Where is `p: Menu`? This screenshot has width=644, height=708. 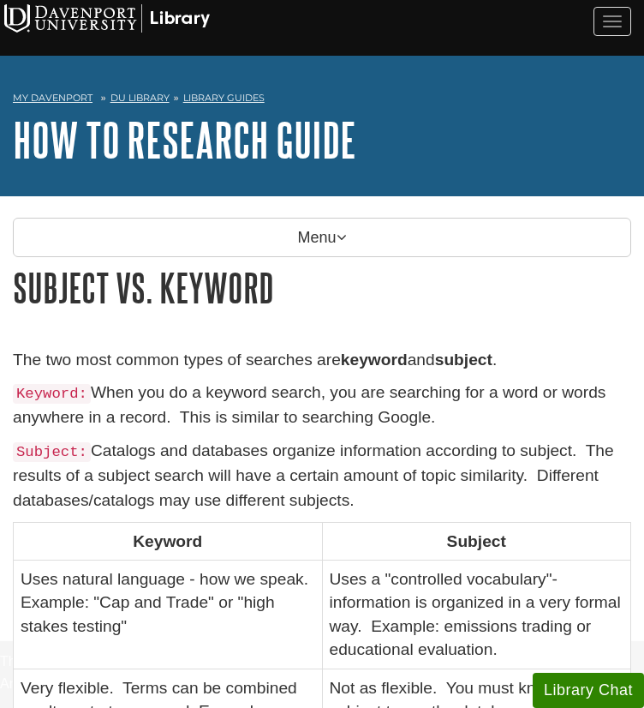
p: Menu is located at coordinates (322, 237).